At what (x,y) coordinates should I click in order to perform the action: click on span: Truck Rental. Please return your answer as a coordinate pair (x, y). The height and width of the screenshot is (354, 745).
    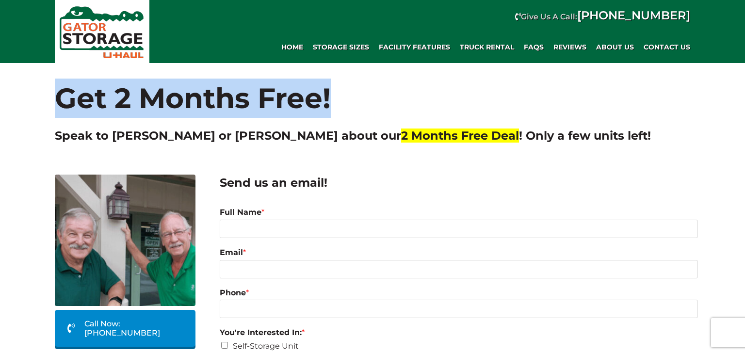
    Looking at the image, I should click on (487, 47).